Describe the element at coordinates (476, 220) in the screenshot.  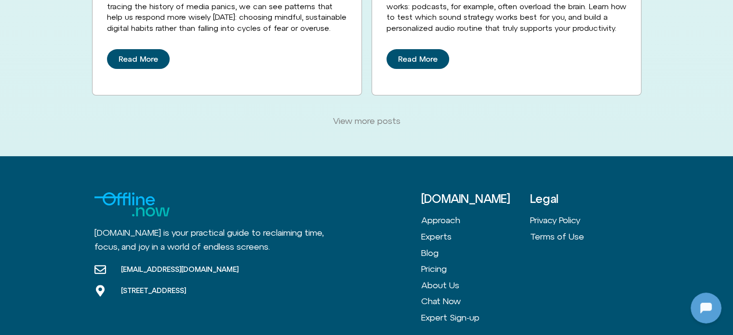
I see `a: Approach` at that location.